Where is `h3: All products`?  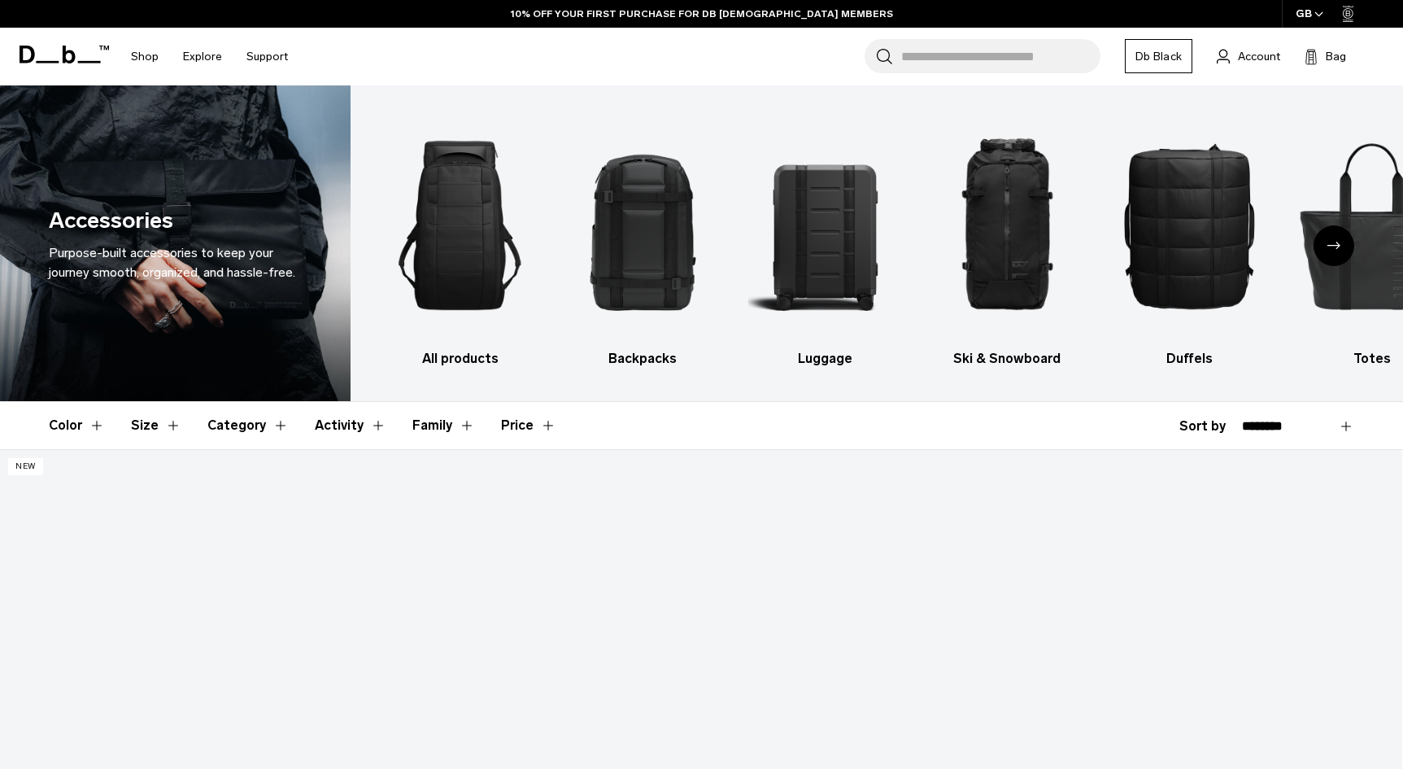
h3: All products is located at coordinates (459, 359).